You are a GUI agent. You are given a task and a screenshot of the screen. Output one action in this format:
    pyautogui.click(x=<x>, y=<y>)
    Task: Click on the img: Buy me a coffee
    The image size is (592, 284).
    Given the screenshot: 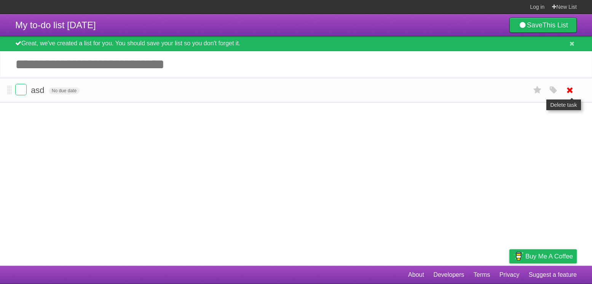 What is the action you would take?
    pyautogui.click(x=518, y=256)
    